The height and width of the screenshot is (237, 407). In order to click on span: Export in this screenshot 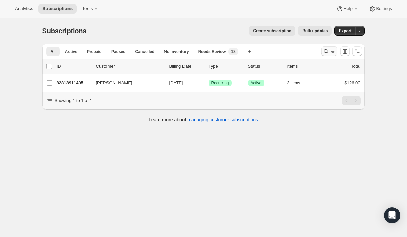, I will do `click(345, 31)`.